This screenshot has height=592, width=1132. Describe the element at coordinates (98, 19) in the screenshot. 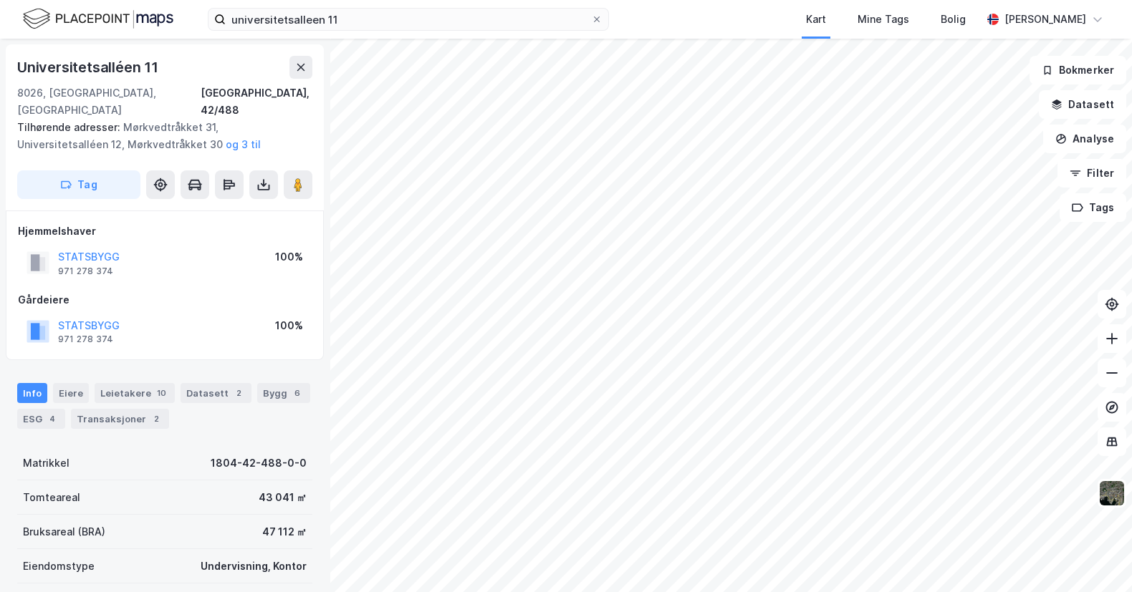

I see `img: logo.f888ab2527a4732fd821a326f86c7f29.svg` at that location.